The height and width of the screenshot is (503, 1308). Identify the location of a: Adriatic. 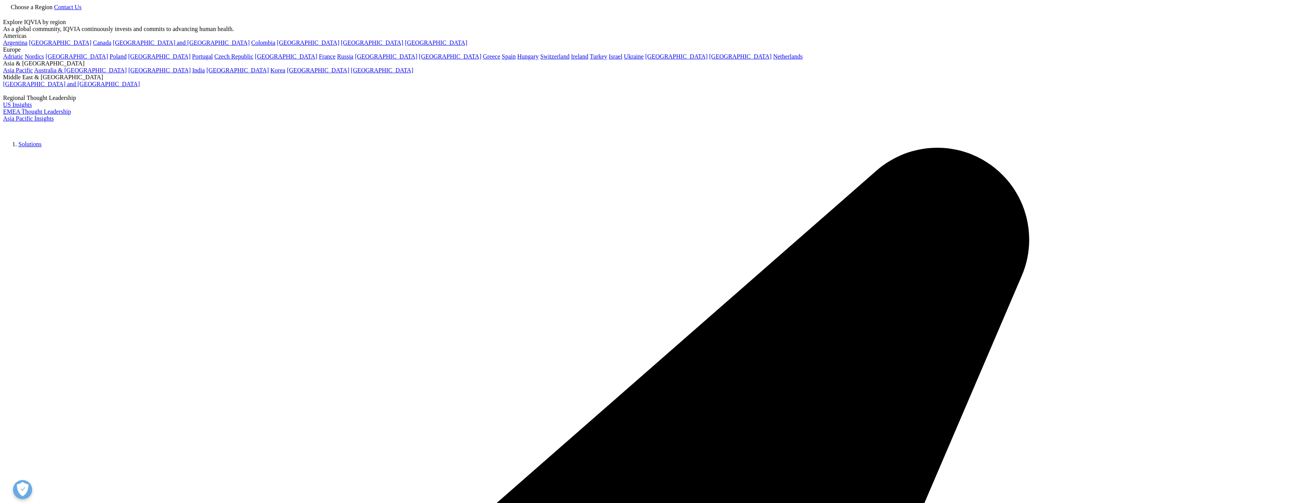
(13, 56).